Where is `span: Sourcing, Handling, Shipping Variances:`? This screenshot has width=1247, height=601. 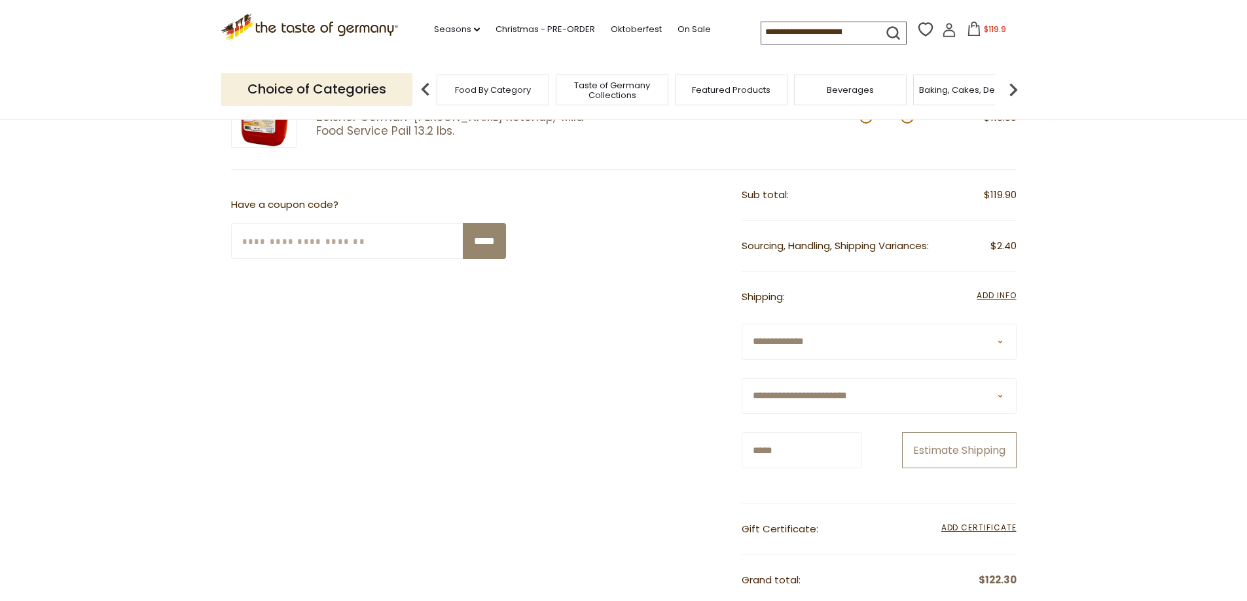
span: Sourcing, Handling, Shipping Variances: is located at coordinates (835, 245).